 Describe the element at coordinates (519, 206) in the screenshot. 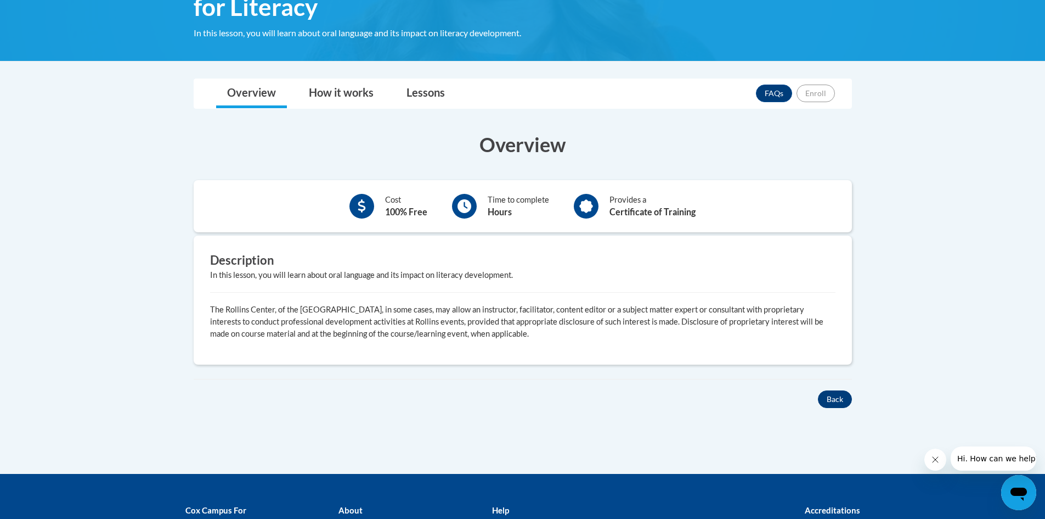

I see `div: Time to complete` at that location.